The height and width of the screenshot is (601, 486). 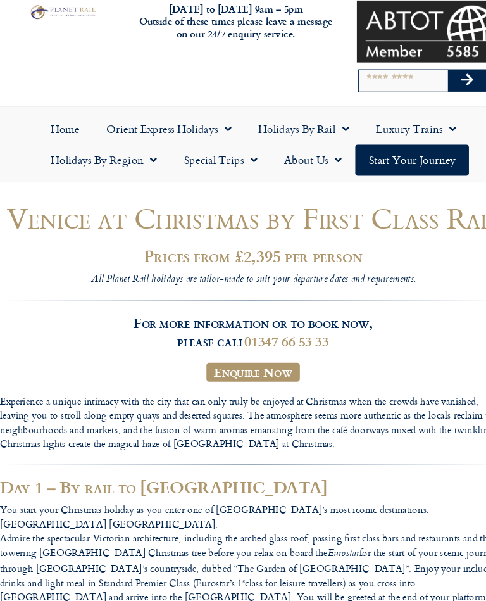 I want to click on a: Holidays by Rail, so click(x=291, y=120).